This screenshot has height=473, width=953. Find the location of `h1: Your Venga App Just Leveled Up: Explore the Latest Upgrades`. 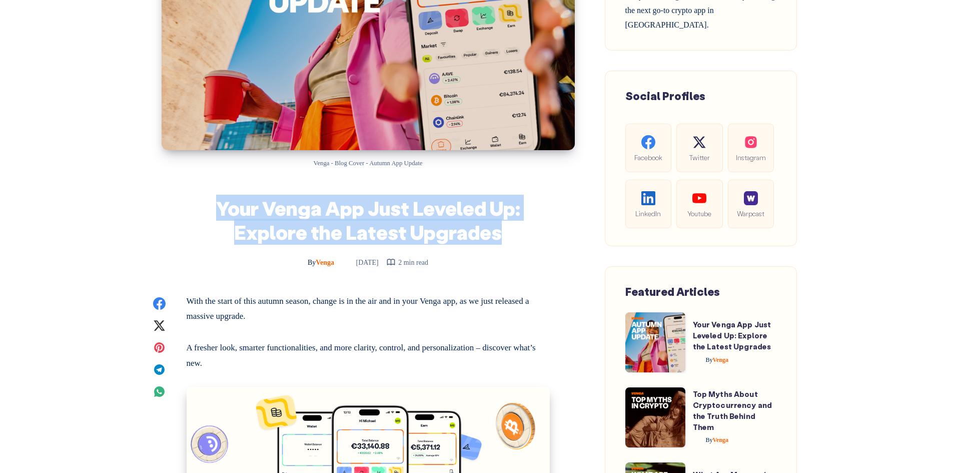

h1: Your Venga App Just Leveled Up: Explore the Latest Upgrades is located at coordinates (368, 220).